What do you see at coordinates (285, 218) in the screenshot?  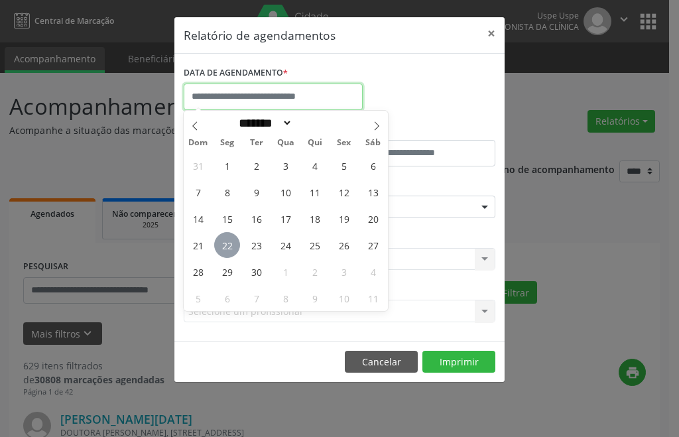 I see `span: Setembro 17, 2025` at bounding box center [285, 218].